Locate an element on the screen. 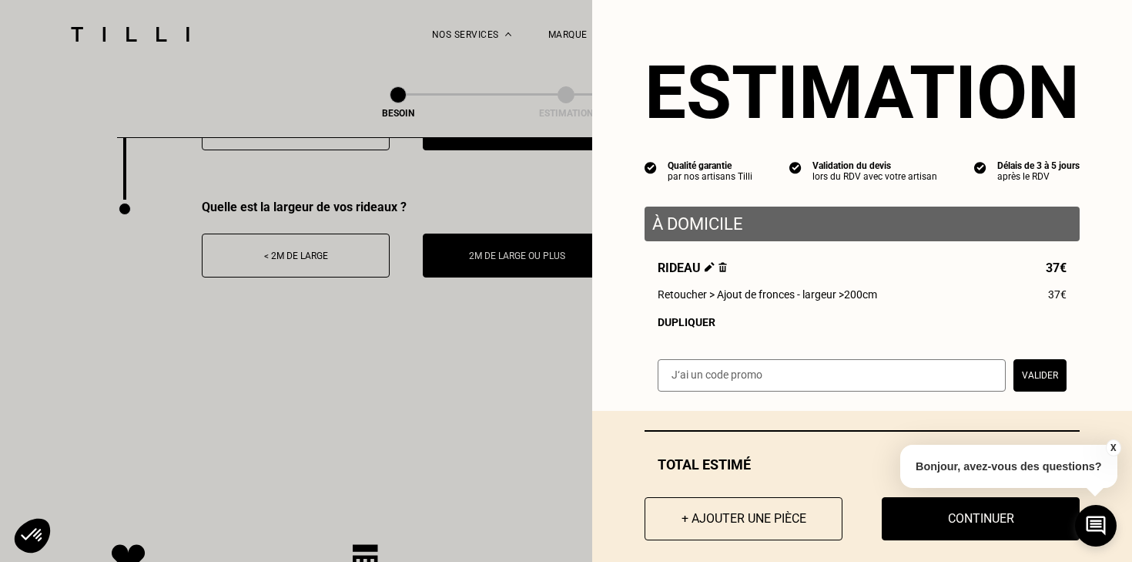 This screenshot has width=1132, height=562. div: Total estimé is located at coordinates (862, 464).